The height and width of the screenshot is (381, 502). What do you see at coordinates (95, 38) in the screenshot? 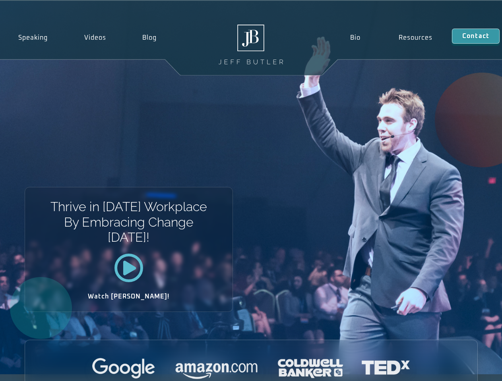
I see `a: Videos` at bounding box center [95, 38].